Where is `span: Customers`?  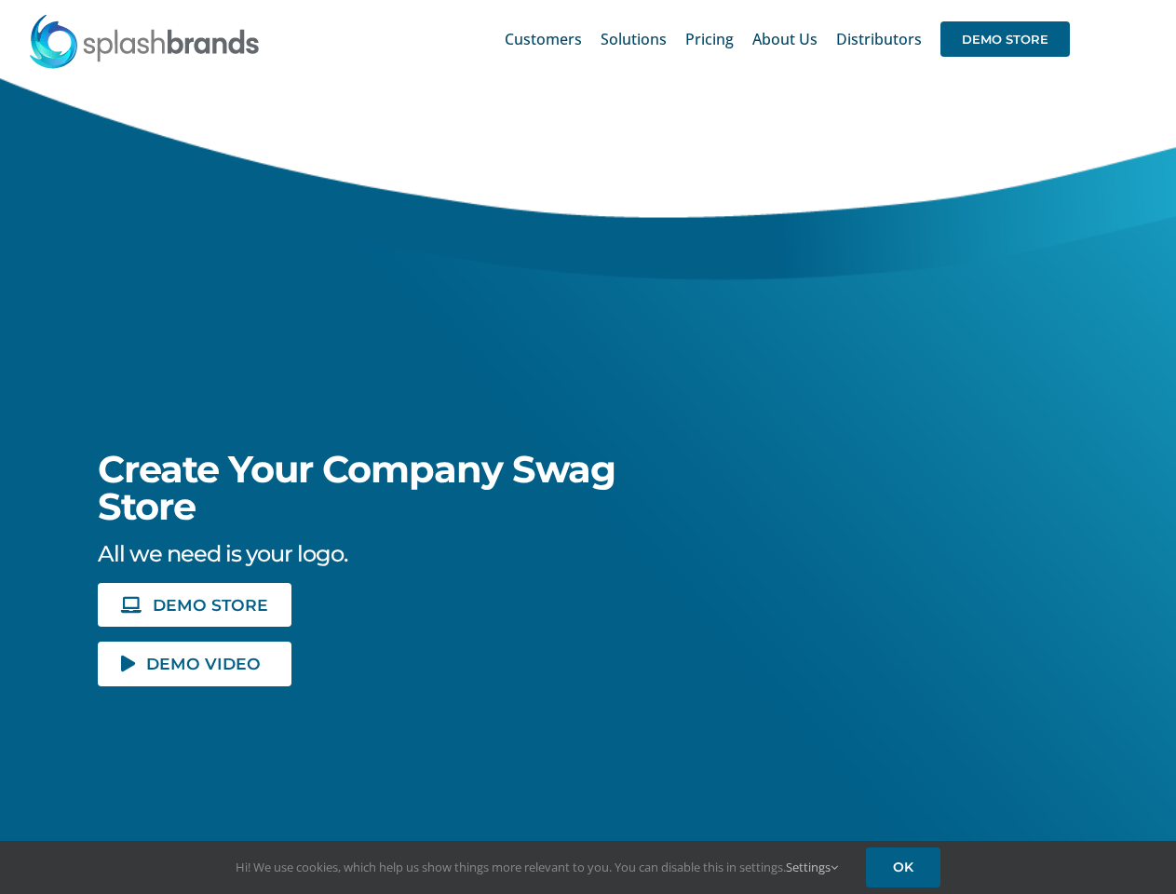
span: Customers is located at coordinates (543, 39).